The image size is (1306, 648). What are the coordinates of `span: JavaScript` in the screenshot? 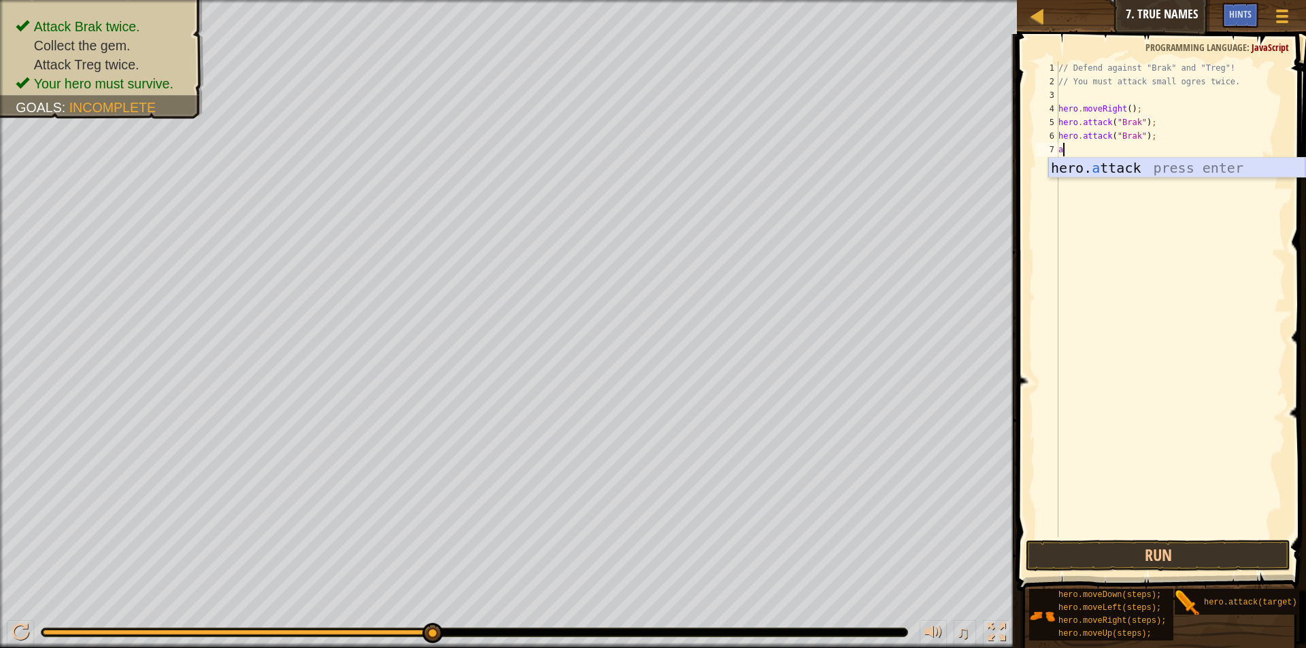 It's located at (1270, 47).